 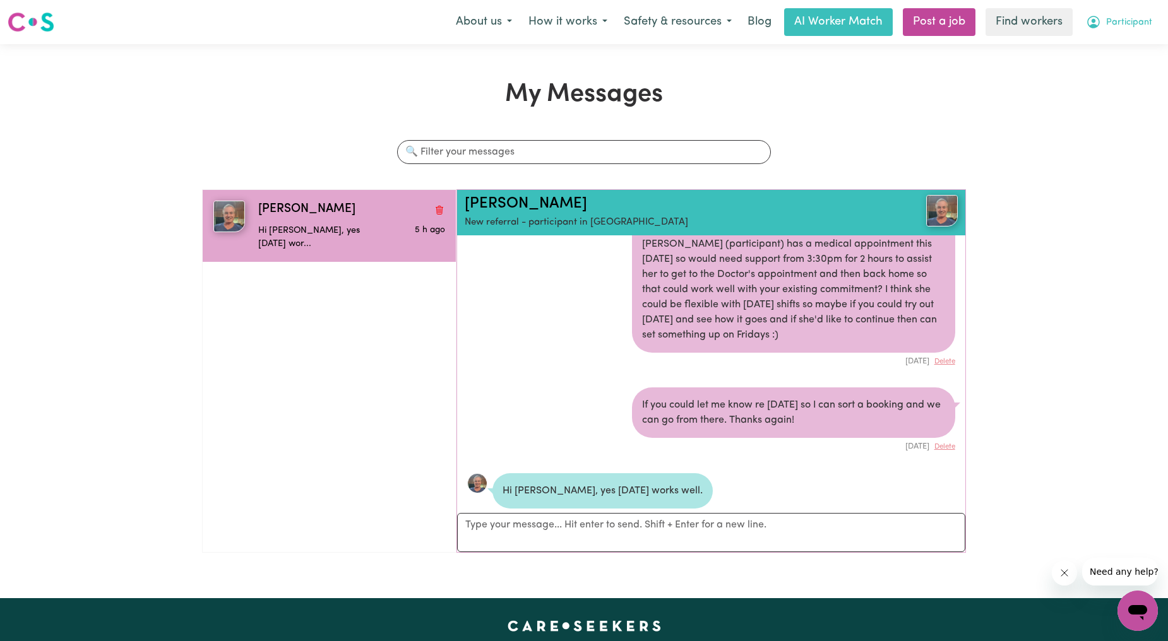 I want to click on button: About us, so click(x=484, y=22).